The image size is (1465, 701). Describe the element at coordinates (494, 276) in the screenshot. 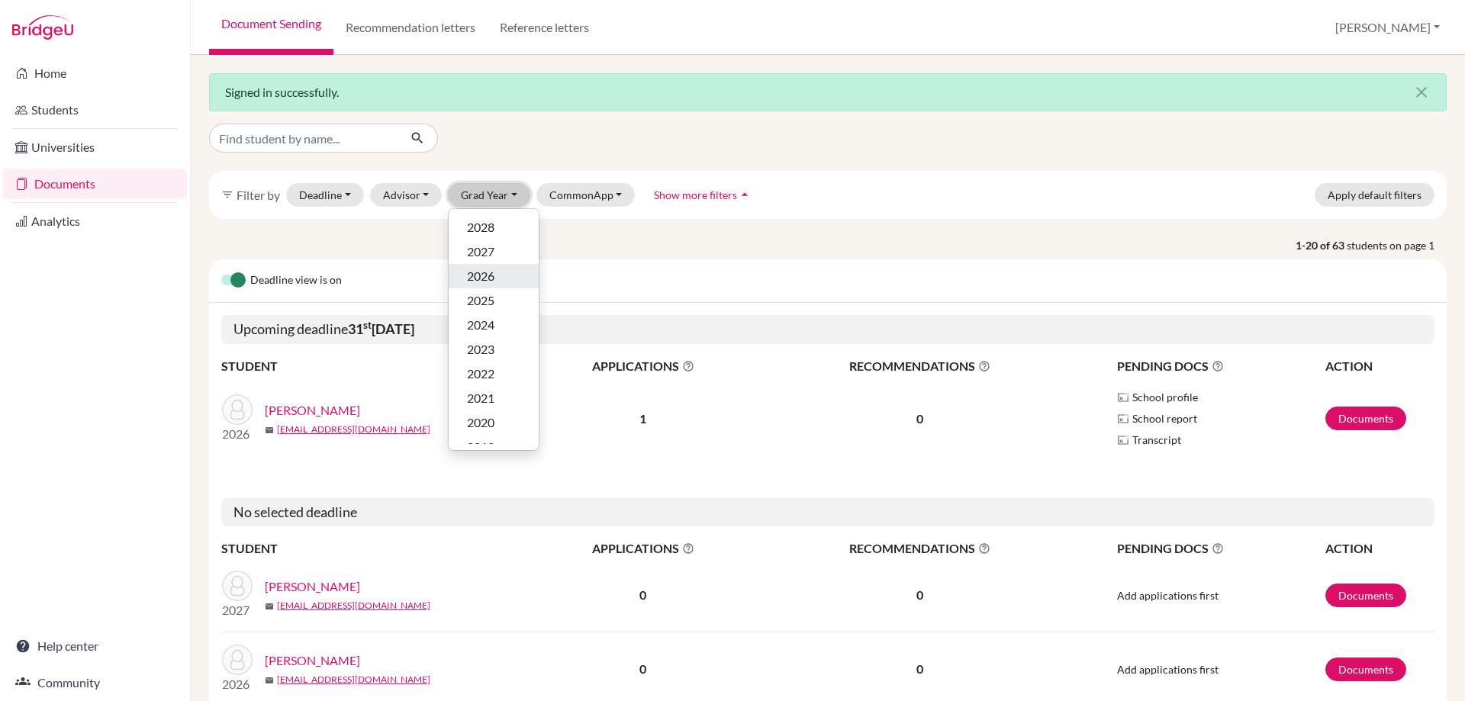

I see `button: 2026` at that location.